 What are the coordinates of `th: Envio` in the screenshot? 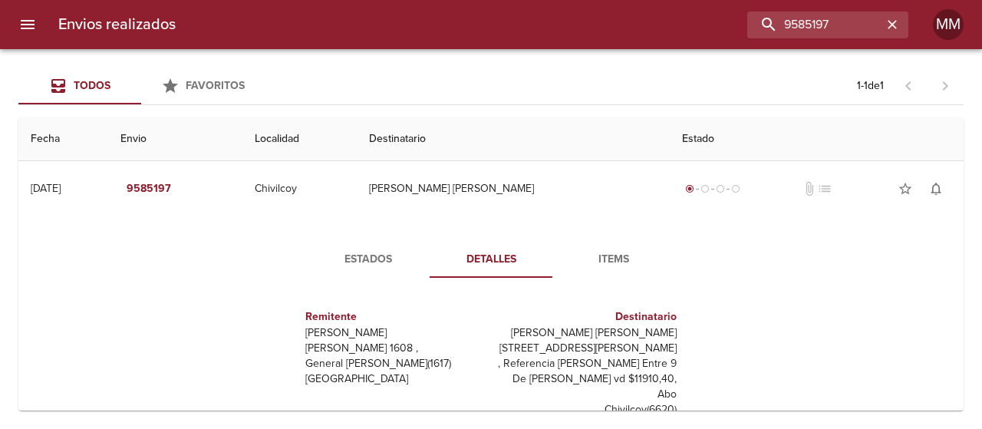 It's located at (175, 139).